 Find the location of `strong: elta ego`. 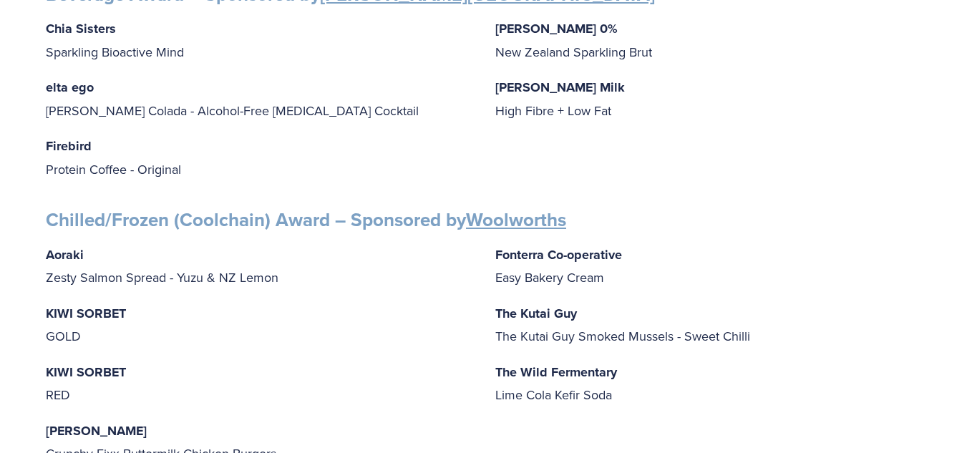

strong: elta ego is located at coordinates (69, 87).